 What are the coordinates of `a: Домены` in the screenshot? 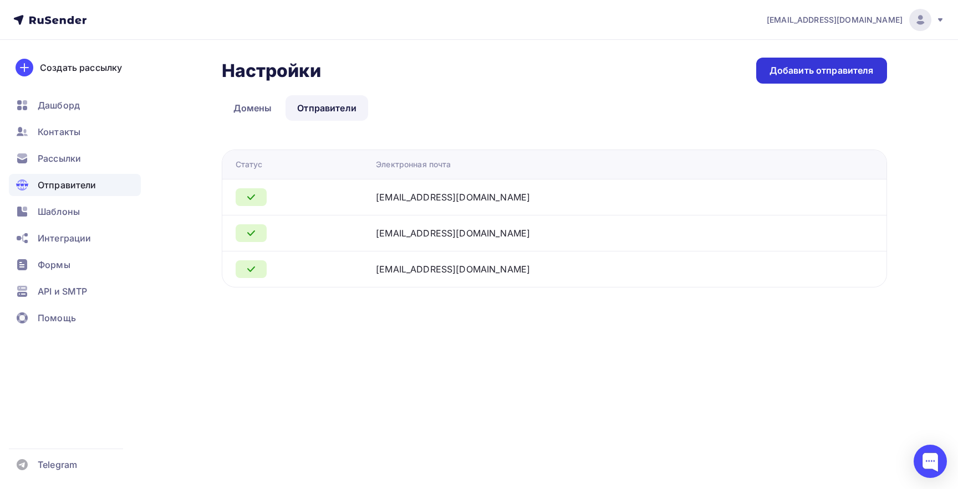 It's located at (253, 108).